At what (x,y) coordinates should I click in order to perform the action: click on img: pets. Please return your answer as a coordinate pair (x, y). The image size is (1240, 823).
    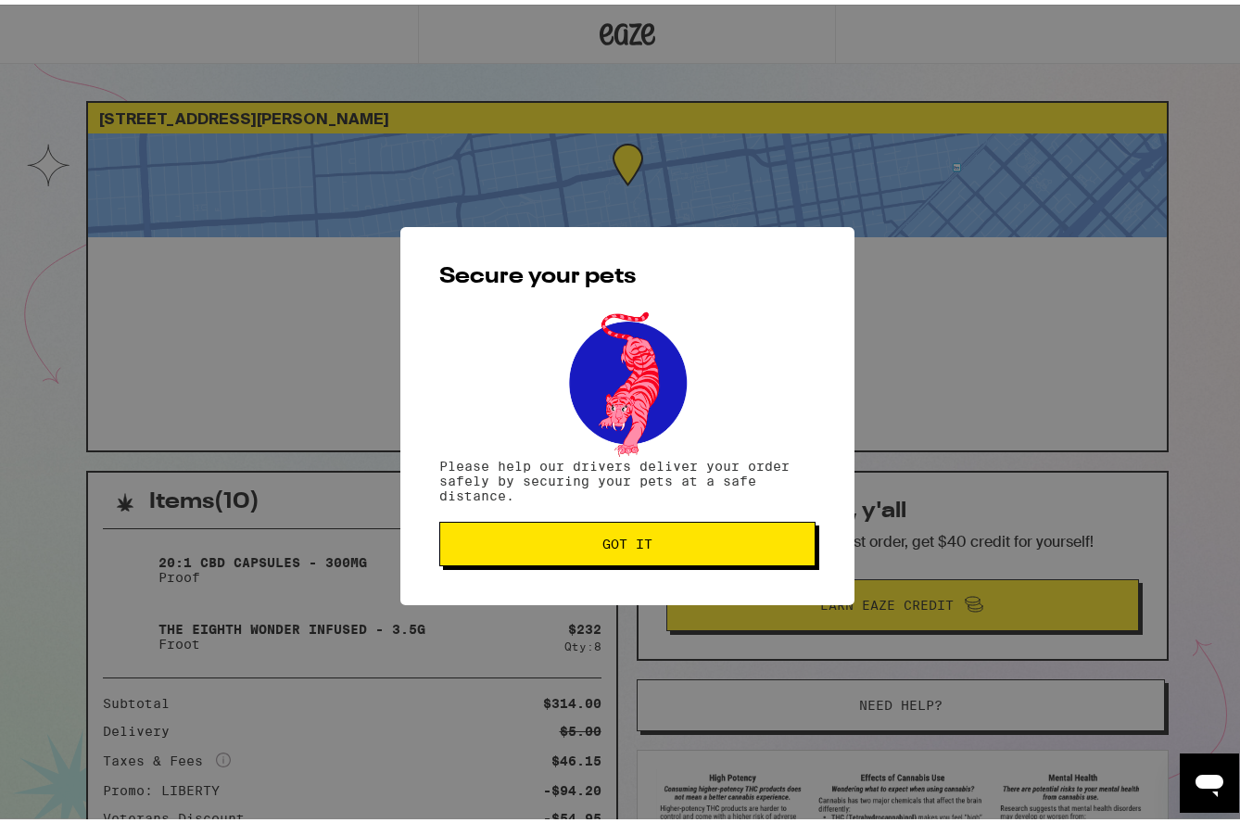
    Looking at the image, I should click on (627, 378).